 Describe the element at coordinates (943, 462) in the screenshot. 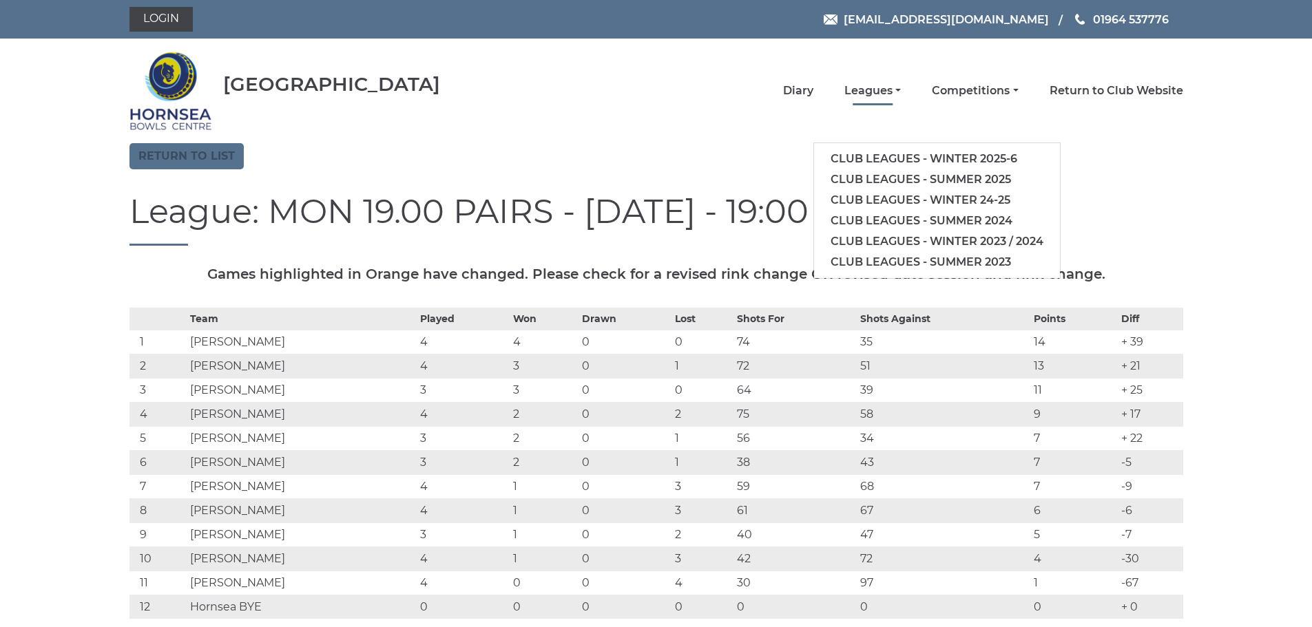

I see `td: 43` at that location.